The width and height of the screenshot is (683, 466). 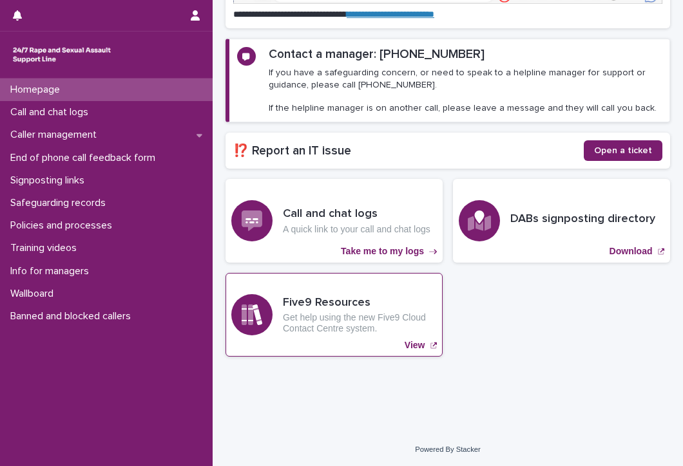 What do you see at coordinates (359, 323) in the screenshot?
I see `p: Get help using the new Five9 Cloud Contact Centre system.` at bounding box center [359, 323].